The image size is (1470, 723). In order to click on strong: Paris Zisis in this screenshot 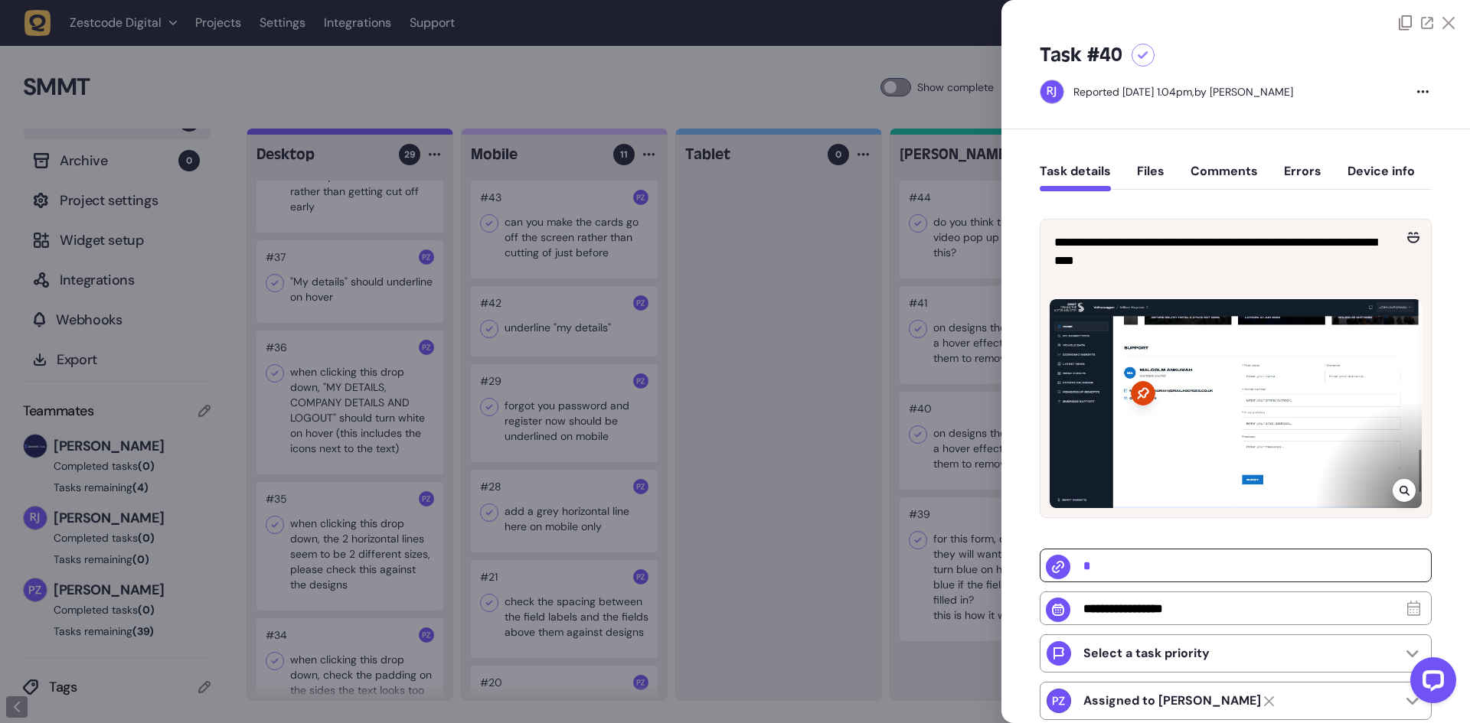, I will do `click(1172, 701)`.